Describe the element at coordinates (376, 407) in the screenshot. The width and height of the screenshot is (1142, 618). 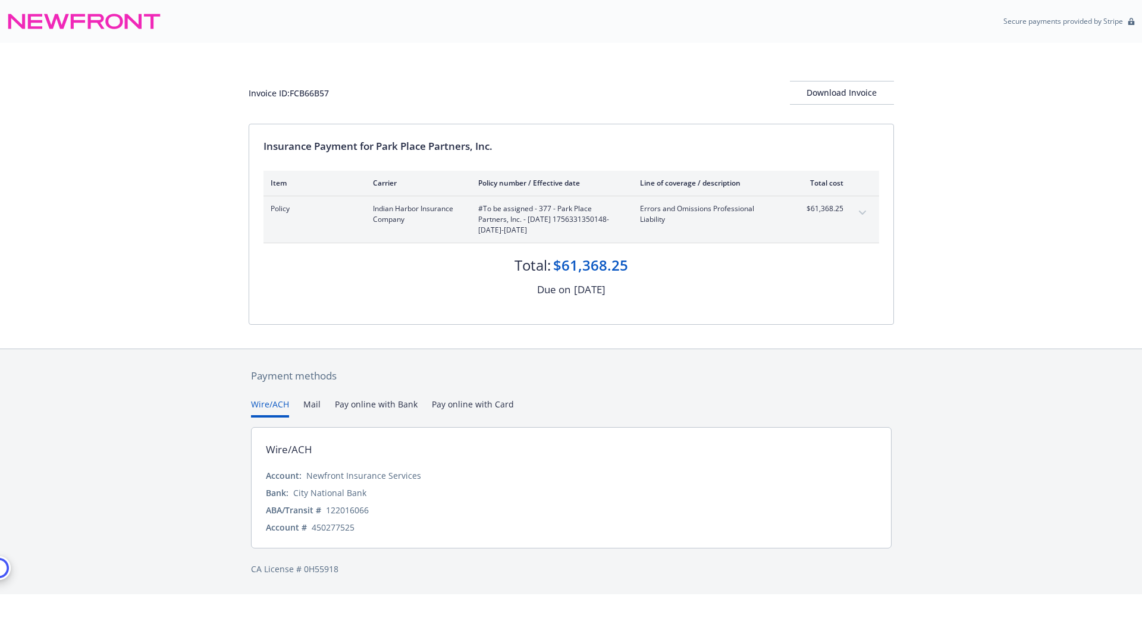
I see `button: Pay online with Bank` at that location.